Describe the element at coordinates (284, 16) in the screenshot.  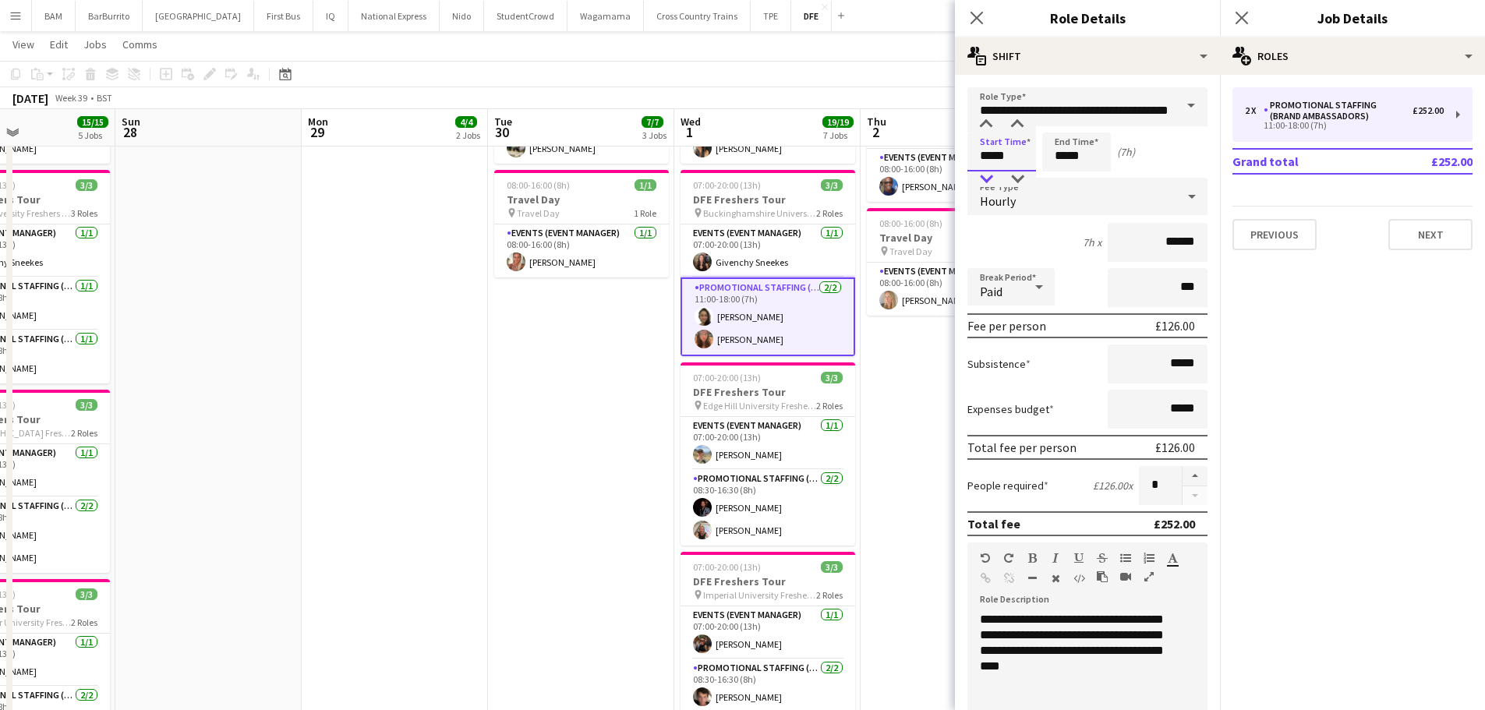
I see `button: First Bus` at that location.